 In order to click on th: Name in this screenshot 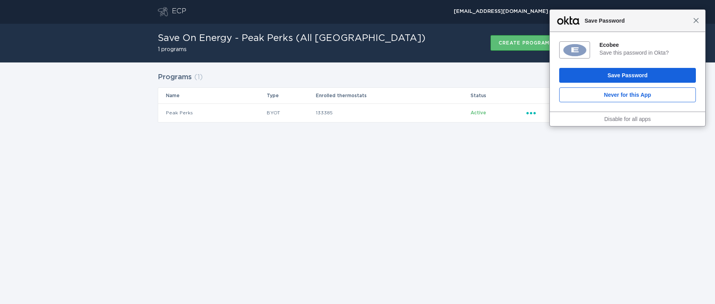, I will do `click(212, 96)`.